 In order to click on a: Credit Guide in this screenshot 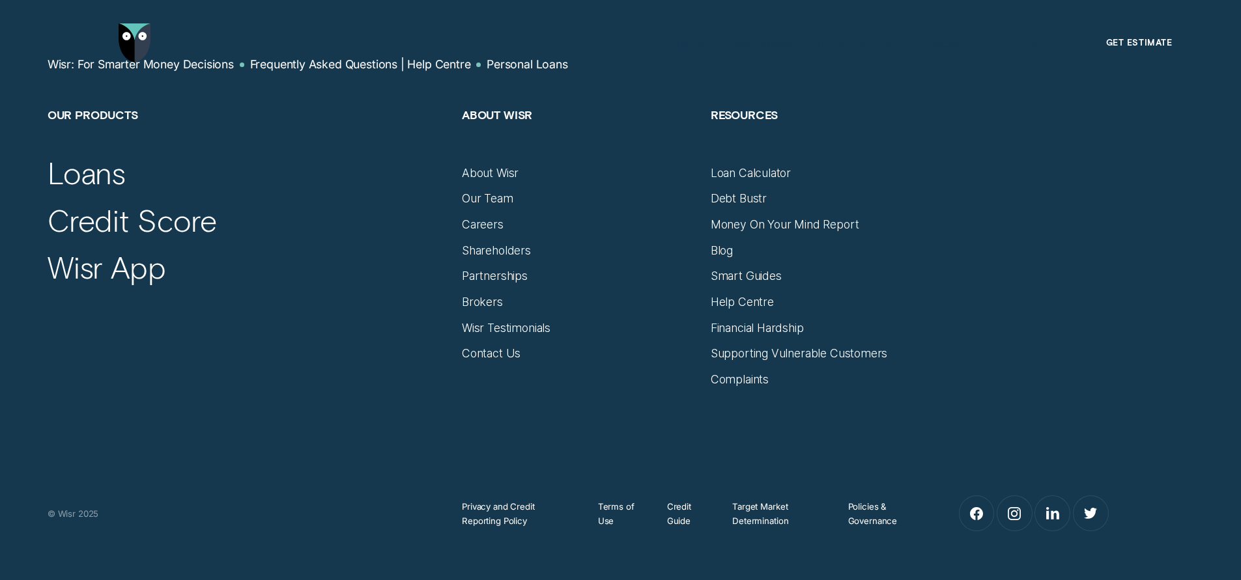, I will do `click(687, 514)`.